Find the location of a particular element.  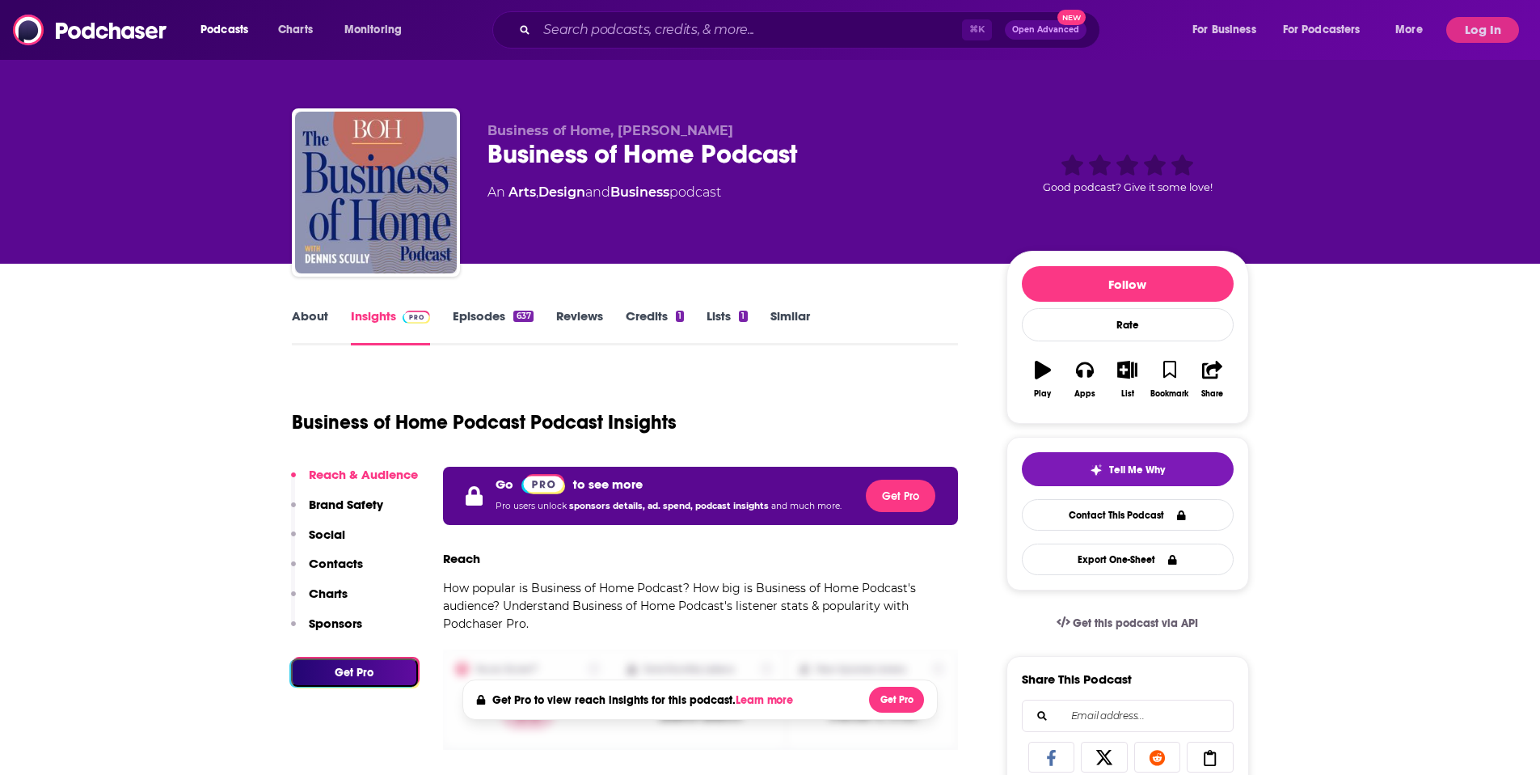

h3: Reach is located at coordinates (462, 558).